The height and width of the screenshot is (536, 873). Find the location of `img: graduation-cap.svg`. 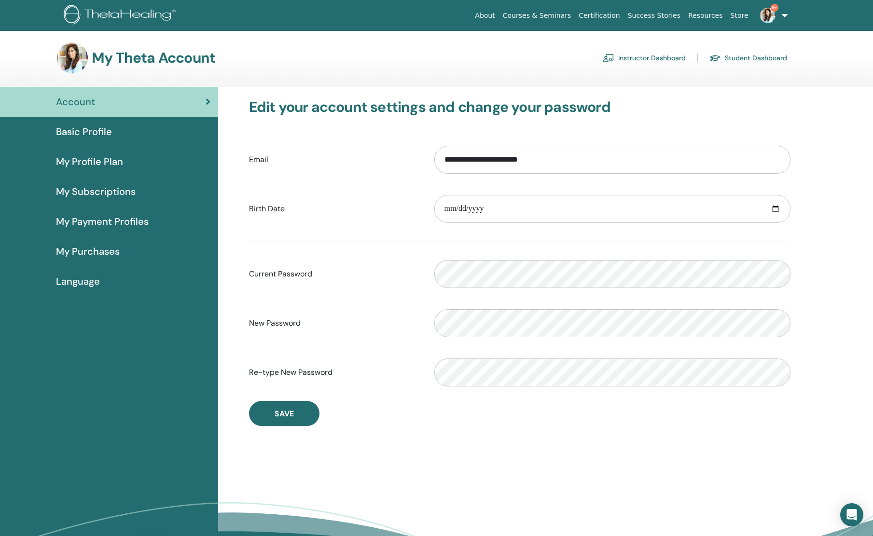

img: graduation-cap.svg is located at coordinates (715, 58).